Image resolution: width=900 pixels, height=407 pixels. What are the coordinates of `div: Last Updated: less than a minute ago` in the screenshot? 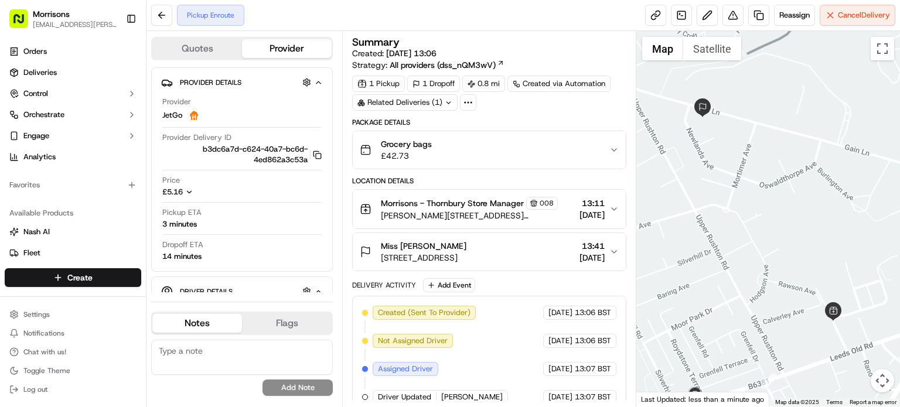 It's located at (703, 399).